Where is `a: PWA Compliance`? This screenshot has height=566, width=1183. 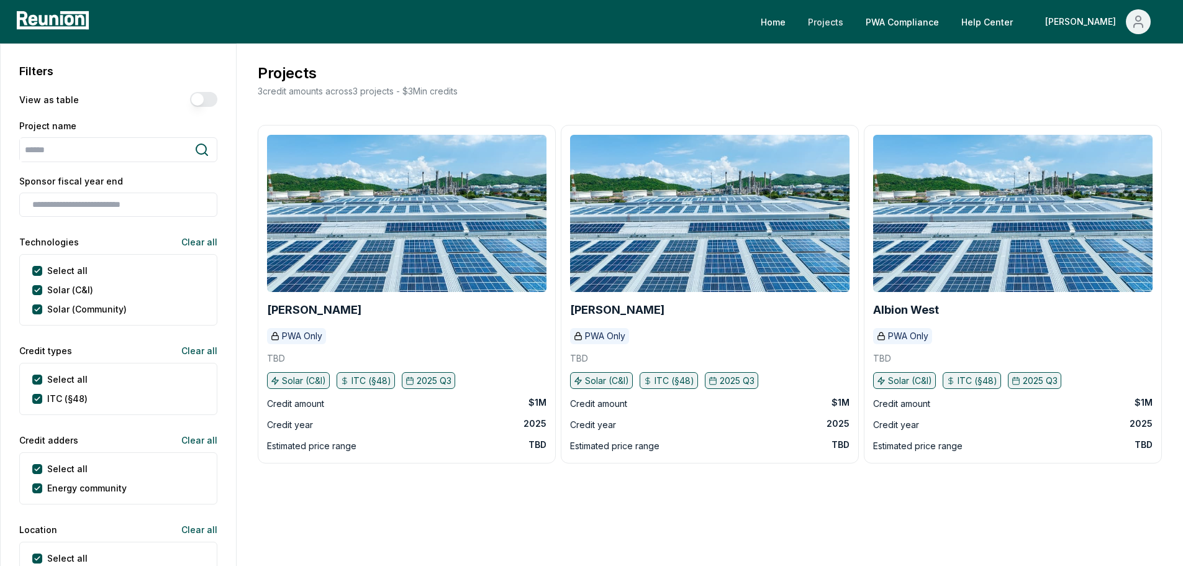
a: PWA Compliance is located at coordinates (902, 22).